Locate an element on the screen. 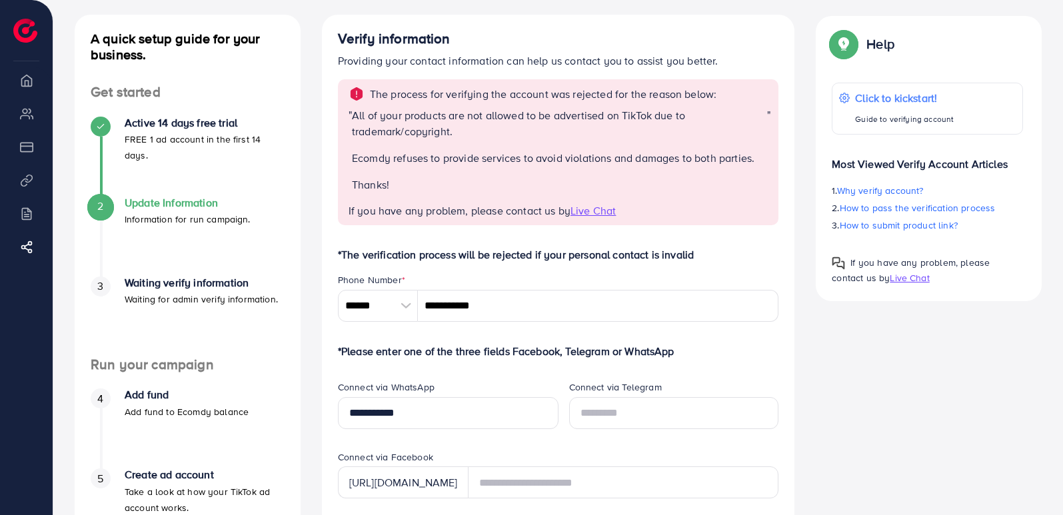 This screenshot has height=515, width=1063. p: FREE 1 ad account in the first 14 days. is located at coordinates (205, 147).